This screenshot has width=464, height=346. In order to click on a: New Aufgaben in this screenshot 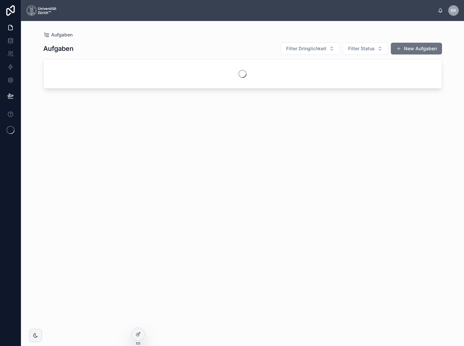, I will do `click(416, 49)`.